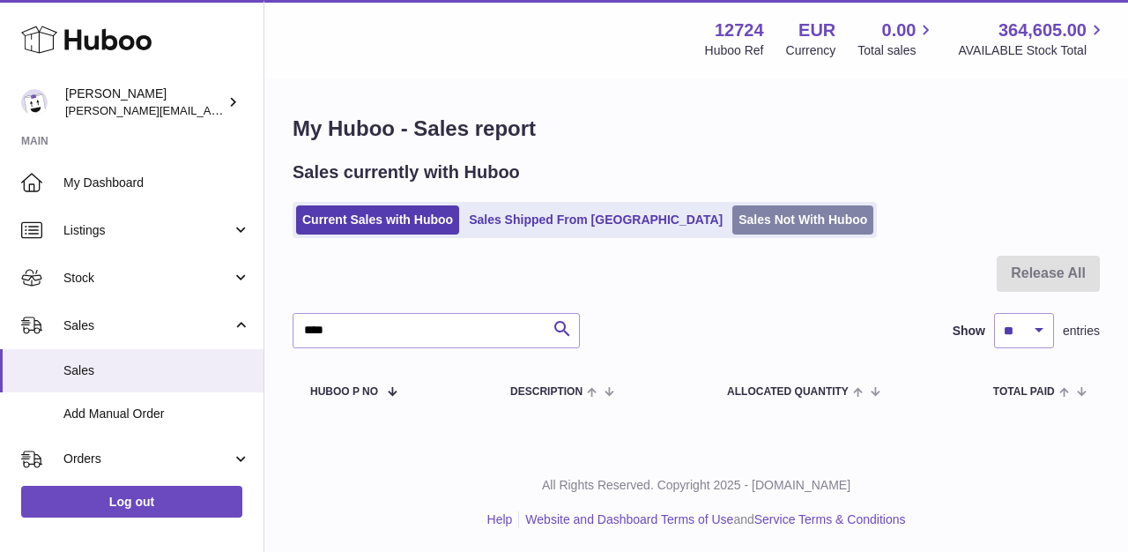  I want to click on strong: EUR, so click(817, 30).